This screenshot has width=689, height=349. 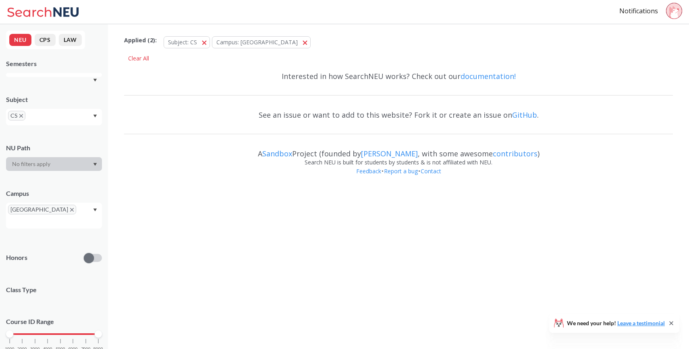 What do you see at coordinates (641, 323) in the screenshot?
I see `a: Leave a testimonial` at bounding box center [641, 323].